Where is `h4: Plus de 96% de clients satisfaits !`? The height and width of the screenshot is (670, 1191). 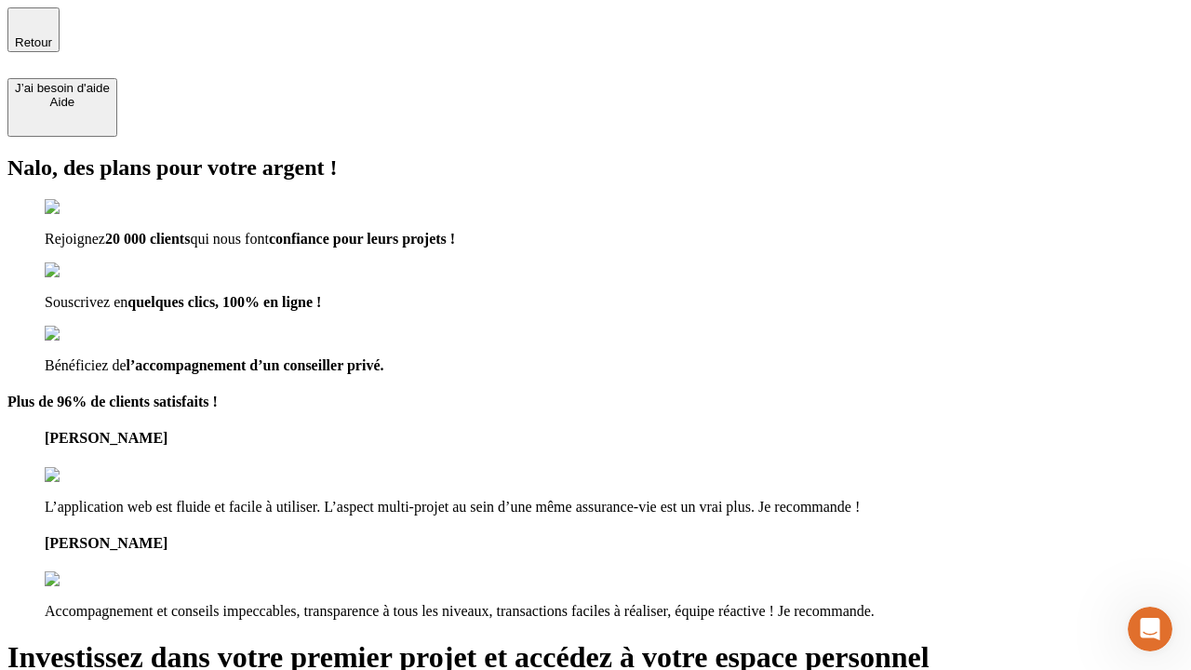
h4: Plus de 96% de clients satisfaits ! is located at coordinates (595, 402).